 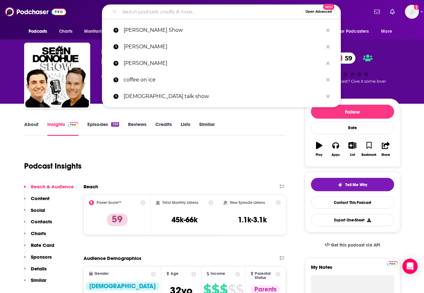 I want to click on a: Pro website, so click(x=393, y=263).